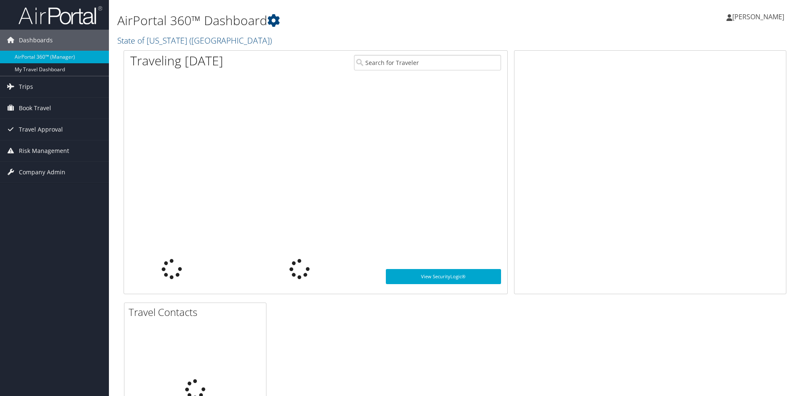  Describe the element at coordinates (342, 21) in the screenshot. I see `h1: AirPortal 360™ Dashboard` at that location.